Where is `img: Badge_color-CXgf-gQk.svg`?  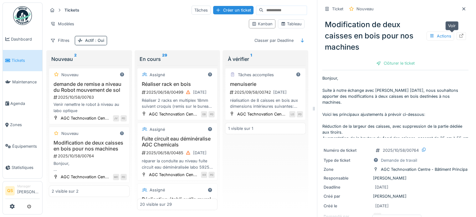 img: Badge_color-CXgf-gQk.svg is located at coordinates (23, 16).